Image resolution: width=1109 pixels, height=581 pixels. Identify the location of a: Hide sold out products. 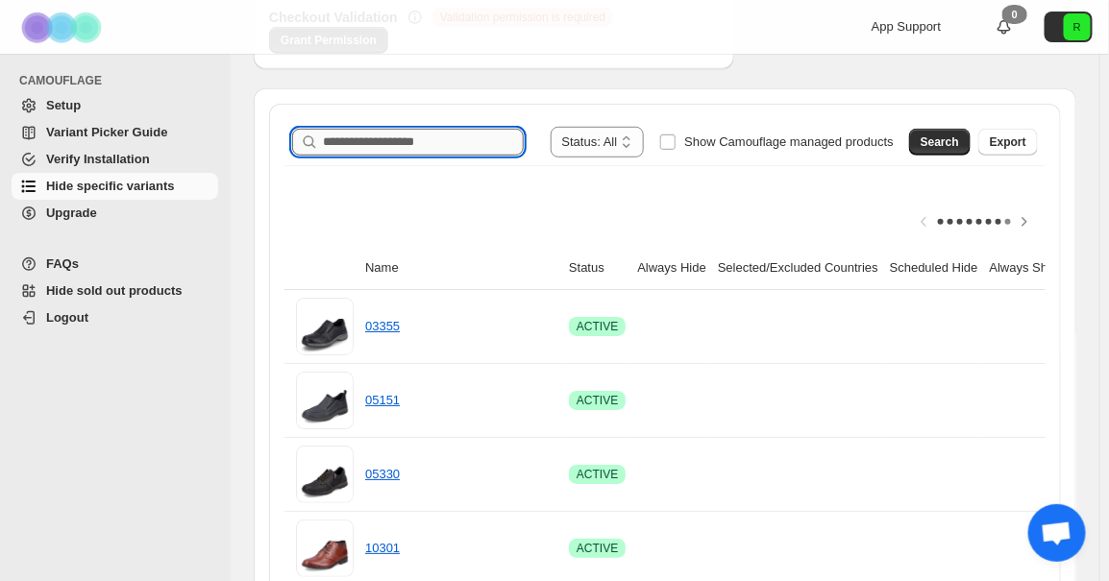
(114, 291).